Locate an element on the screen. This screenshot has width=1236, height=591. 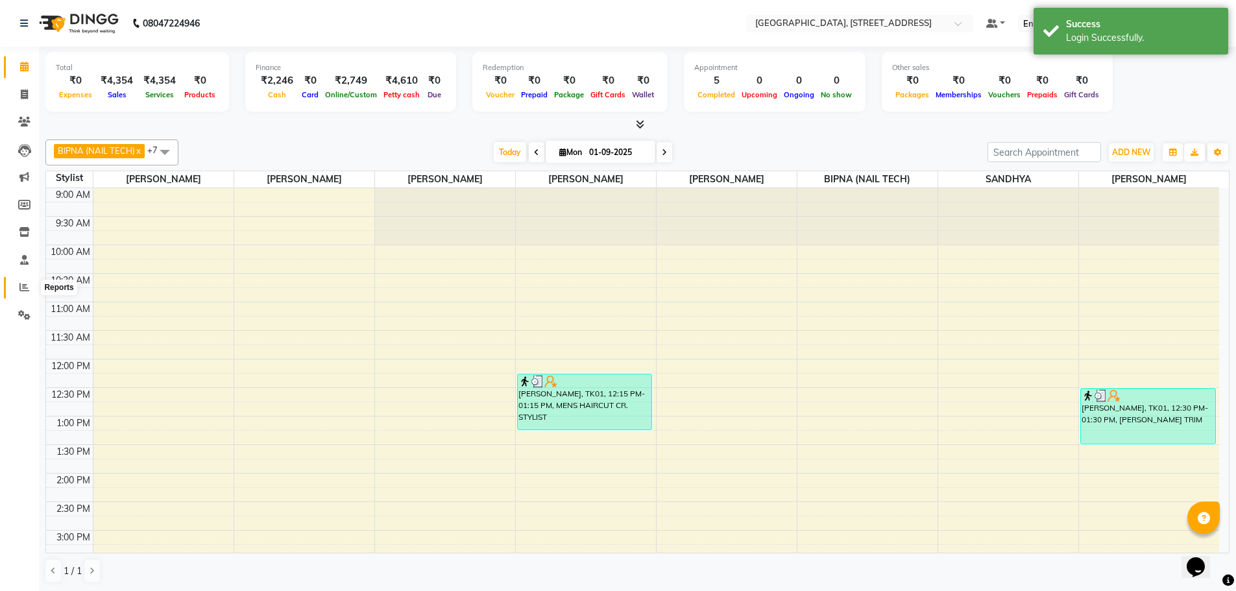
div: 11:00 AM is located at coordinates (70, 309).